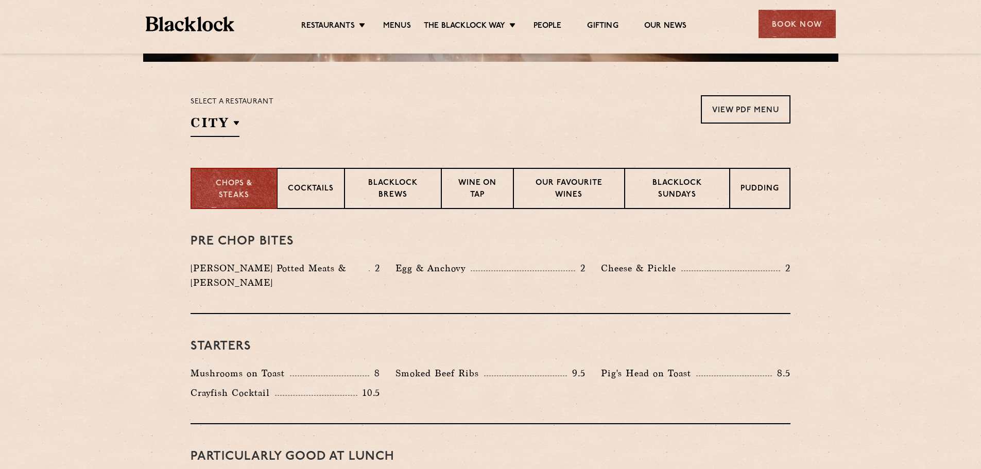  Describe the element at coordinates (603, 27) in the screenshot. I see `a: Gifting` at that location.